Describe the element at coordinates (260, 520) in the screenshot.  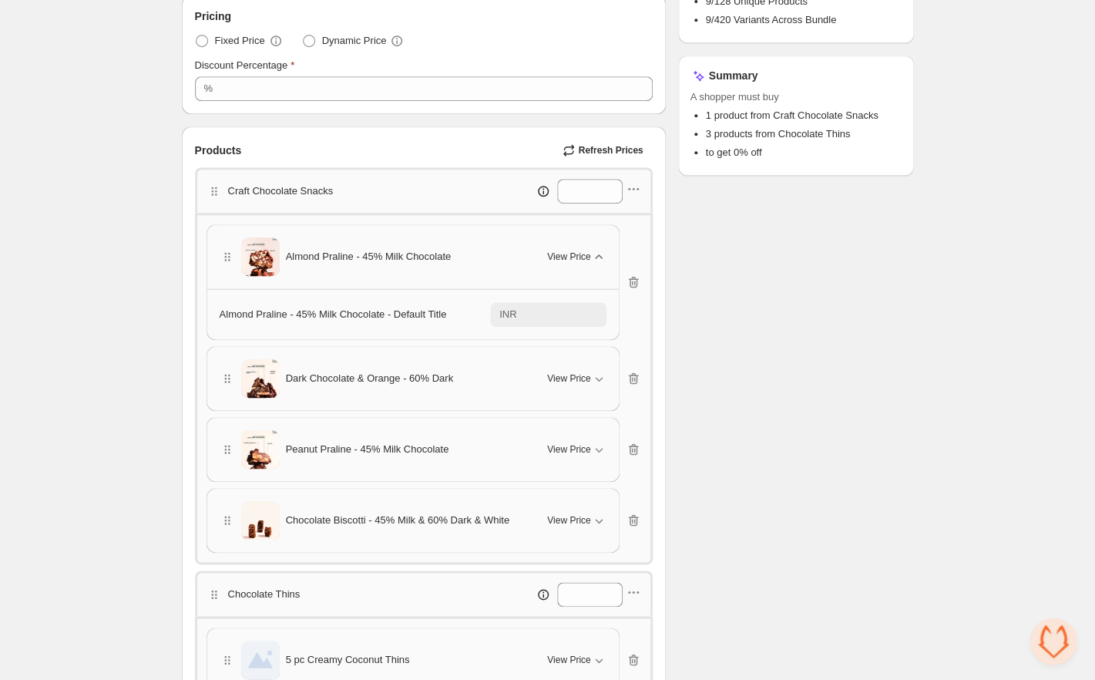
I see `img: Chocolate Biscotti - 45% Milk & 60% Dark & White` at that location.